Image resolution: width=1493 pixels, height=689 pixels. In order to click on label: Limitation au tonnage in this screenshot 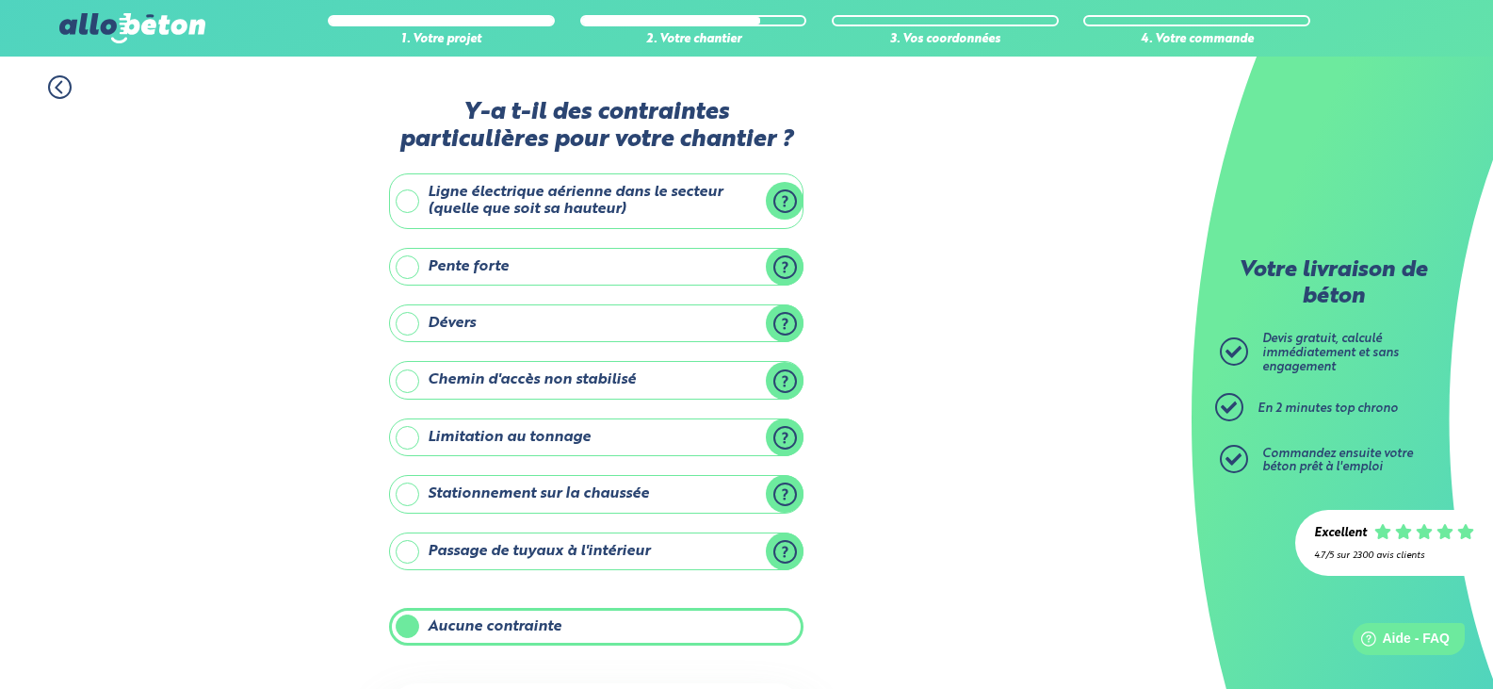, I will do `click(596, 437)`.